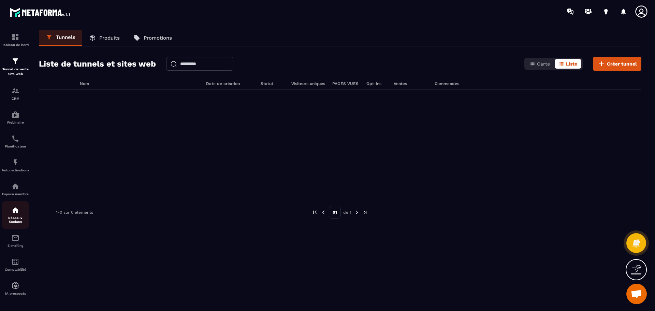 This screenshot has height=311, width=655. What do you see at coordinates (15, 238) in the screenshot?
I see `img: email` at bounding box center [15, 238].